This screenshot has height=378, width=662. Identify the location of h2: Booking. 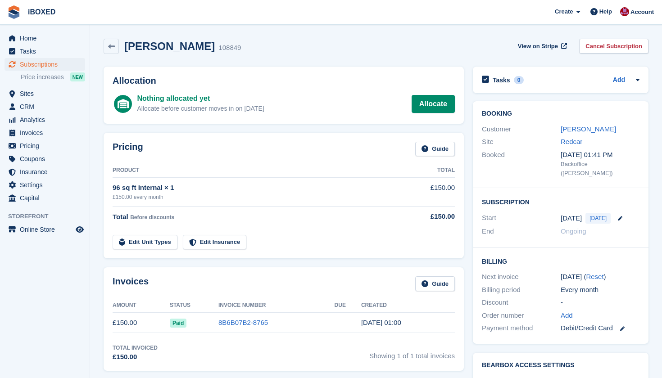
(561, 114).